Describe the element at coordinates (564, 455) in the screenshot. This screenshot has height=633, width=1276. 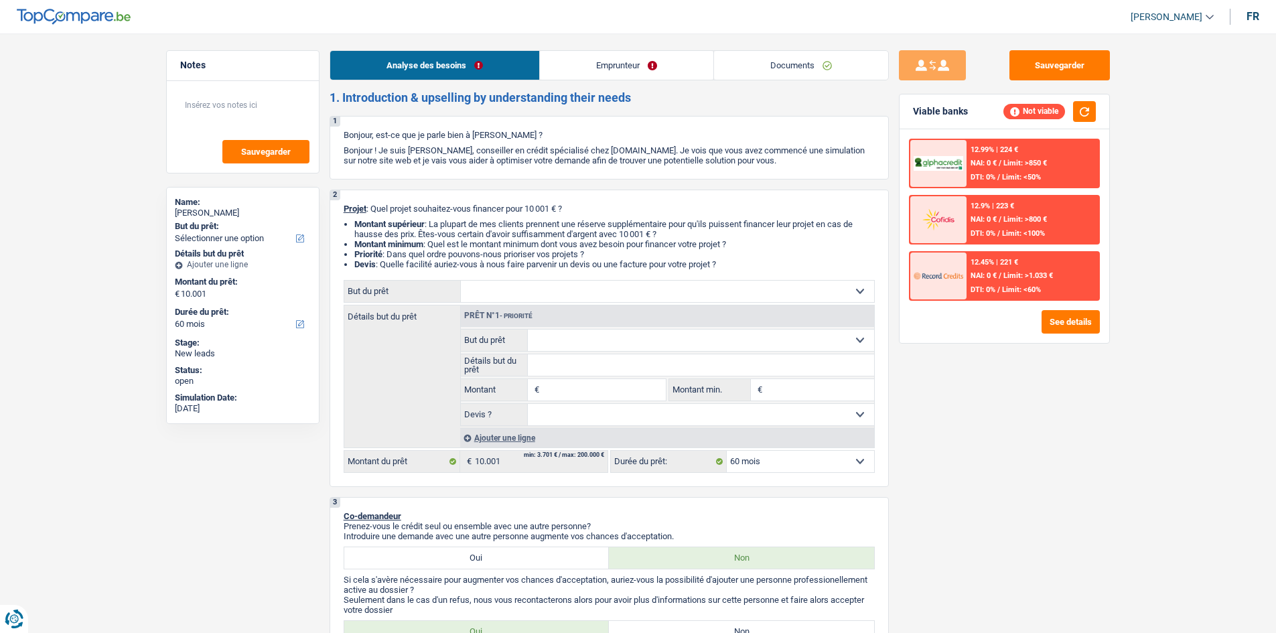
I see `div: min: 3.701 € / max: 200.000 €` at that location.